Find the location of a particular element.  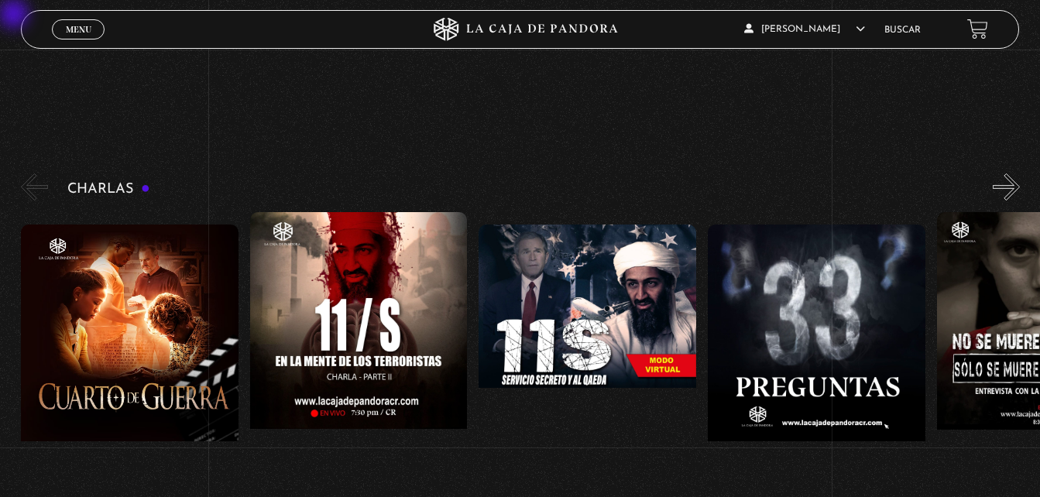

a: Buscar is located at coordinates (902, 30).